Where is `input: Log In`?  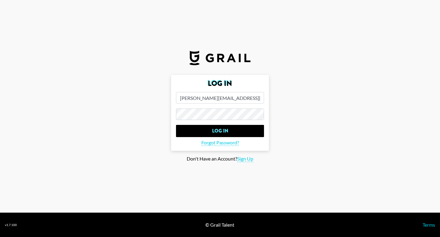 input: Log In is located at coordinates (220, 131).